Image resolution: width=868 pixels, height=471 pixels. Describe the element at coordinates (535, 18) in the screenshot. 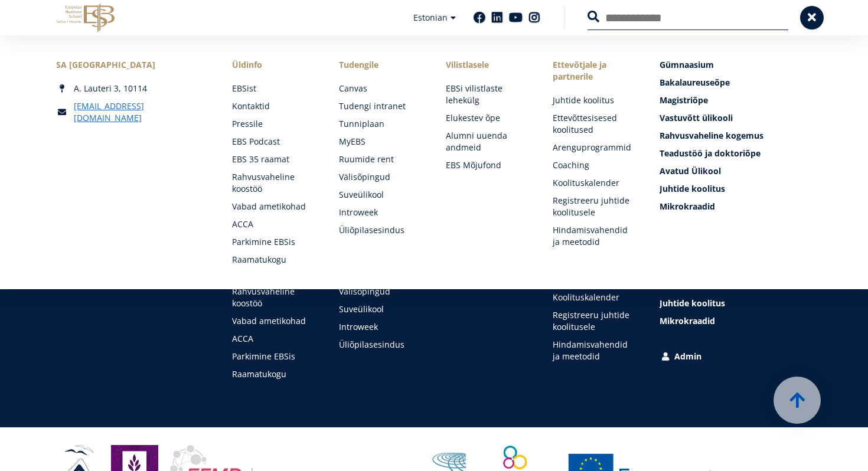

I see `a: Instagram` at that location.